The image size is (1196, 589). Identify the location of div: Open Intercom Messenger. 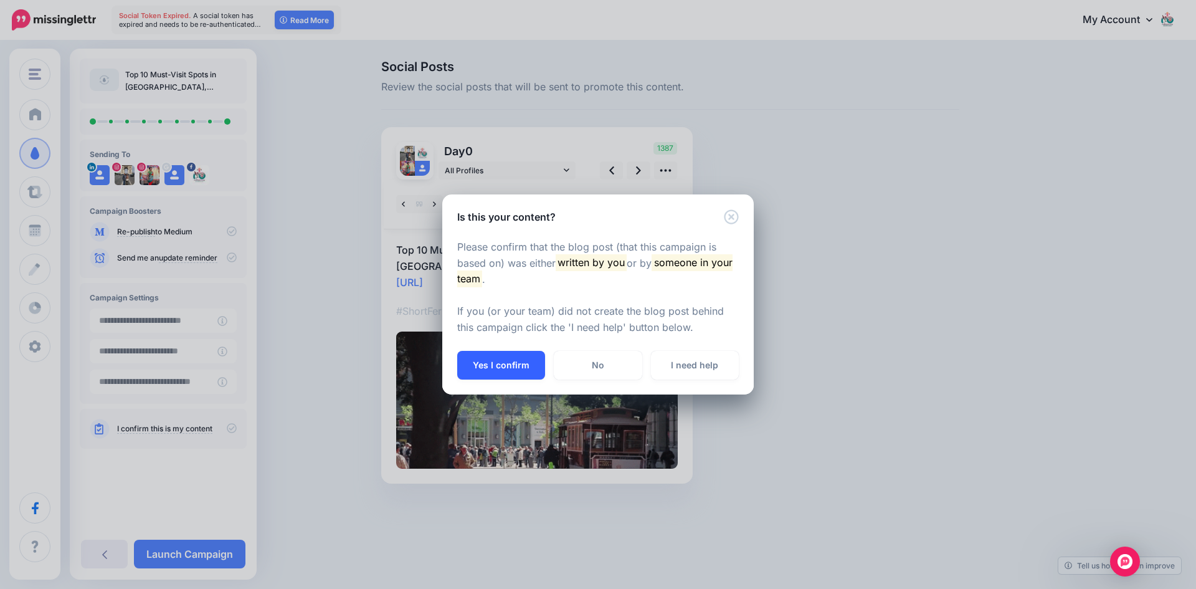
(1125, 561).